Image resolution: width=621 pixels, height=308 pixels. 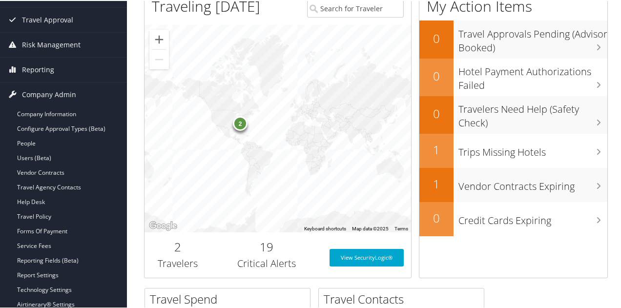 What do you see at coordinates (370, 228) in the screenshot?
I see `span: Map data ©2025` at bounding box center [370, 228].